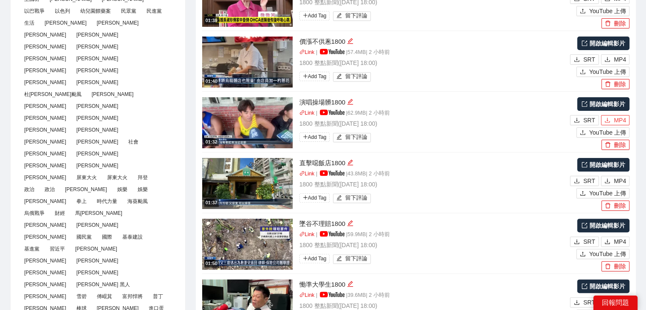 The height and width of the screenshot is (310, 646). Describe the element at coordinates (434, 174) in the screenshot. I see `p: | | 43.8 MB | 2 小時前` at that location.